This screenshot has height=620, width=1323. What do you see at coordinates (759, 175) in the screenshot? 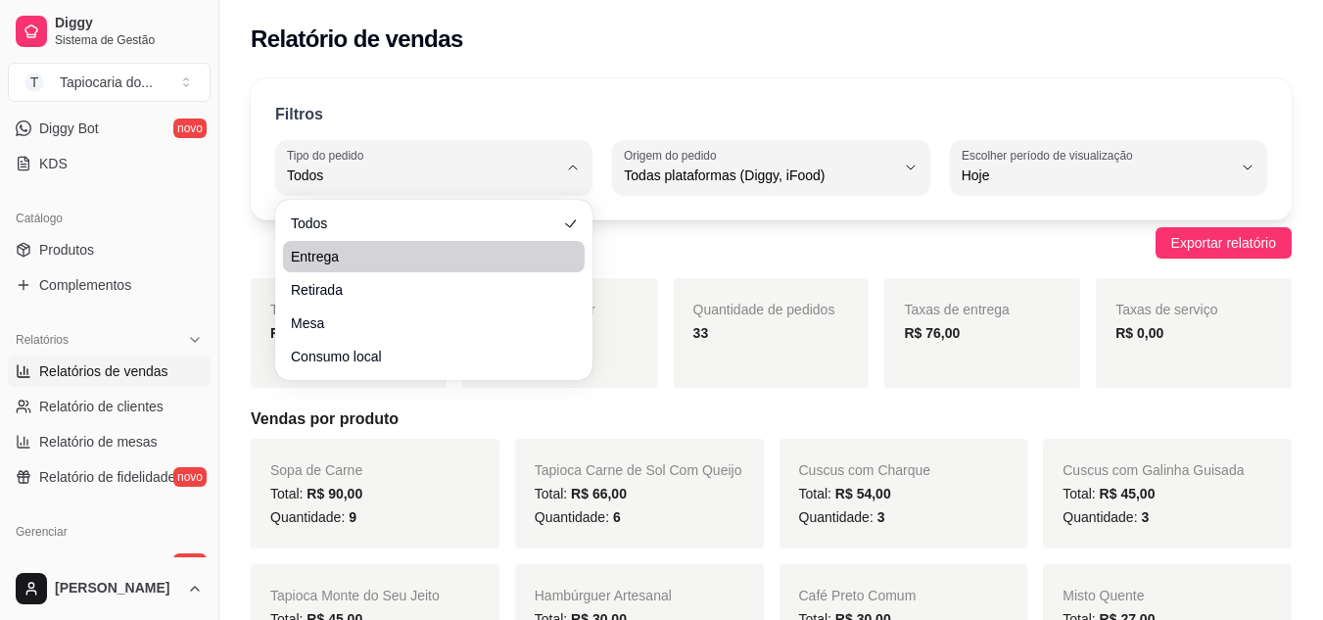
I see `span: Todas plataformas (Diggy, iFood)` at bounding box center [759, 175].